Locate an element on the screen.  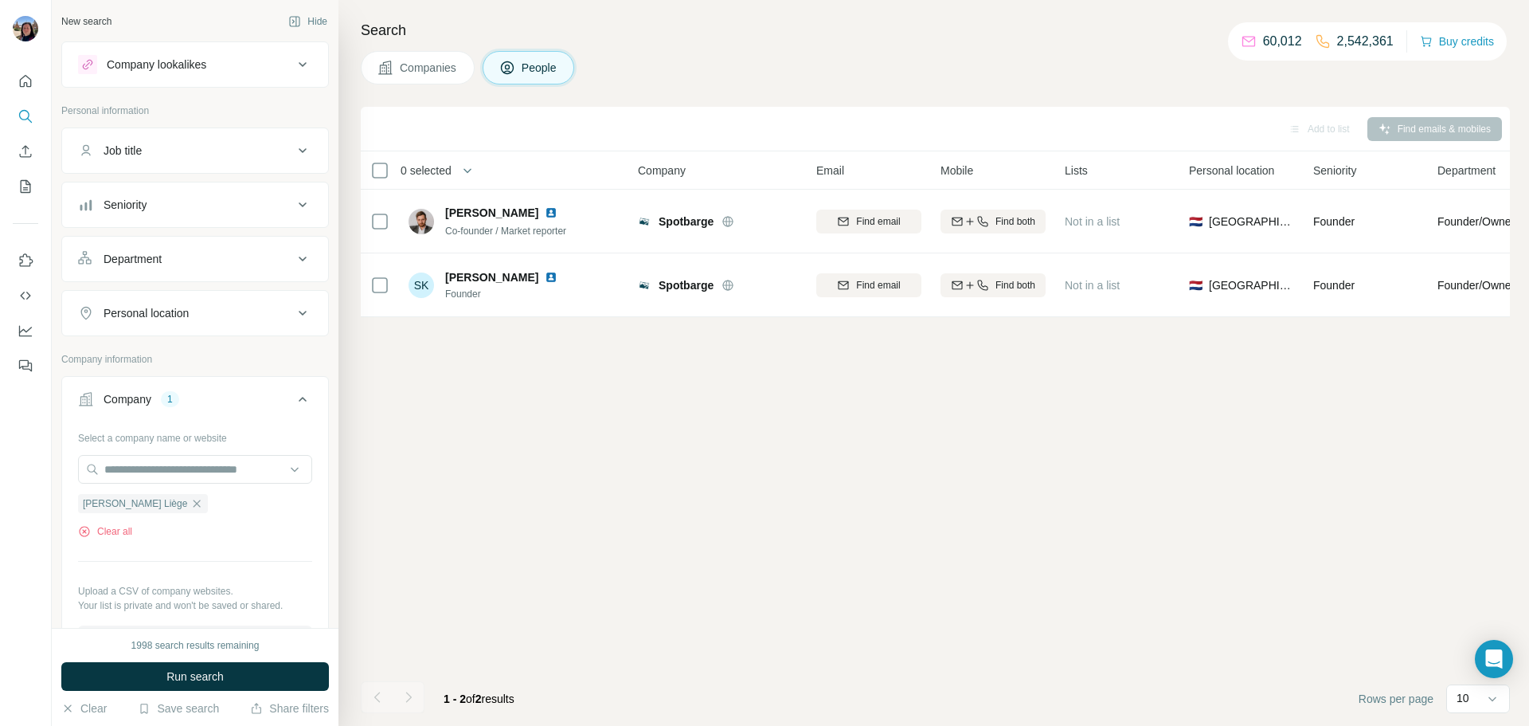
button: Buy credits is located at coordinates (1457, 41).